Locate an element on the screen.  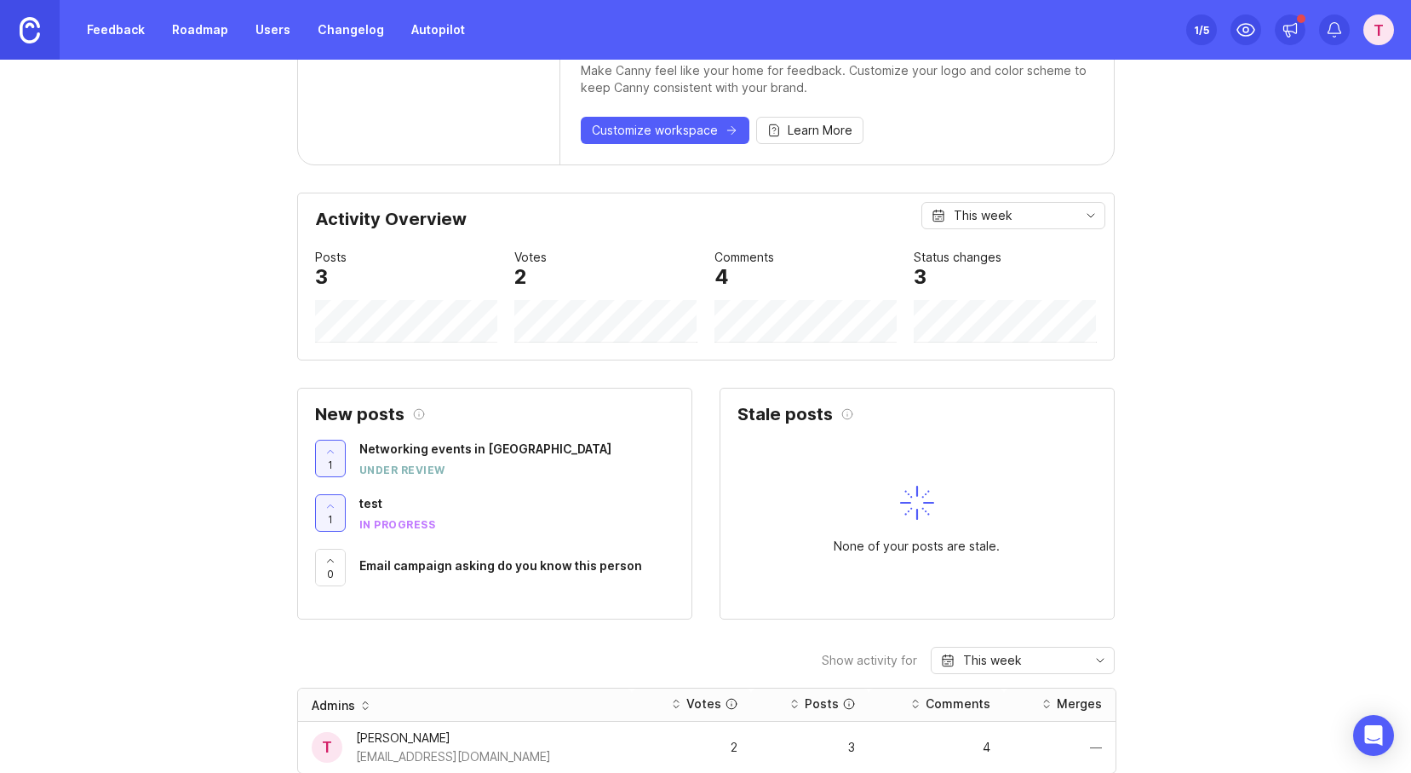
div: Make Canny feel like your home for feedback. Customize your logo and color scheme to keep Canny c... is located at coordinates (837, 79).